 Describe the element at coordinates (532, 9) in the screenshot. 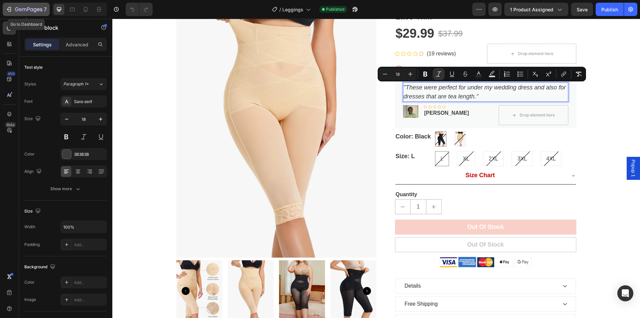

I see `span: 1 product assigned` at that location.